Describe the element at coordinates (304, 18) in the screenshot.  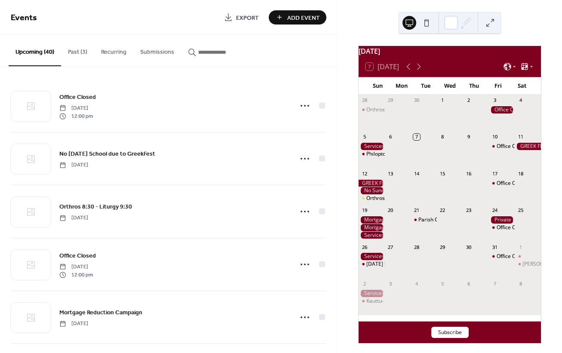
I see `span: Add Event` at that location.